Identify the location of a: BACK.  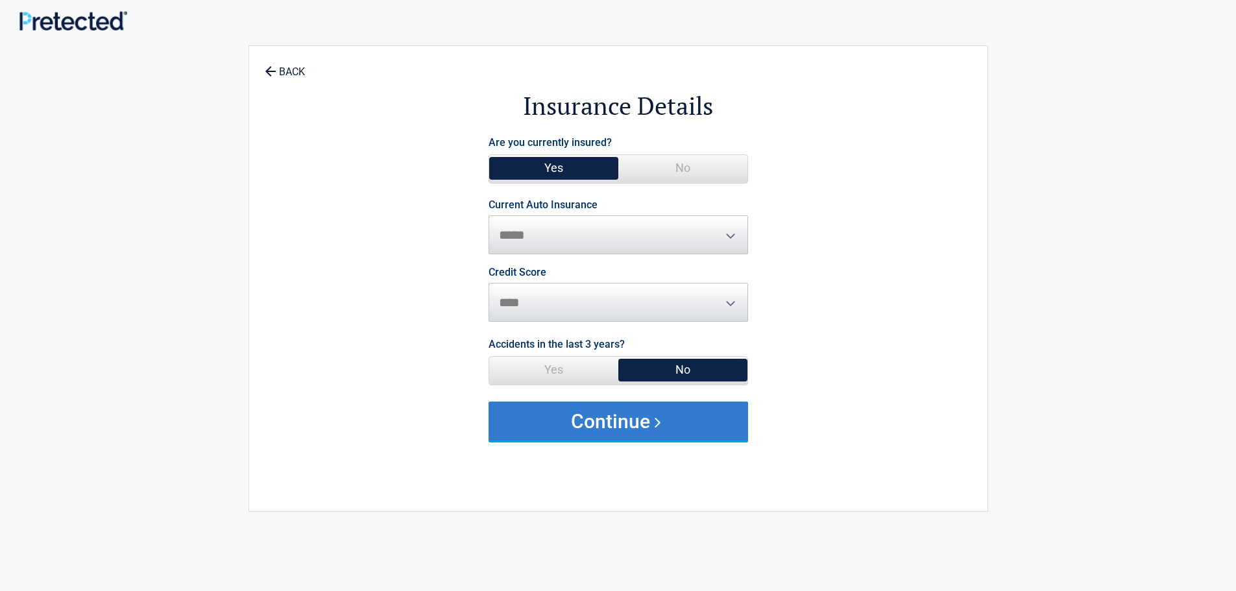
(285, 66).